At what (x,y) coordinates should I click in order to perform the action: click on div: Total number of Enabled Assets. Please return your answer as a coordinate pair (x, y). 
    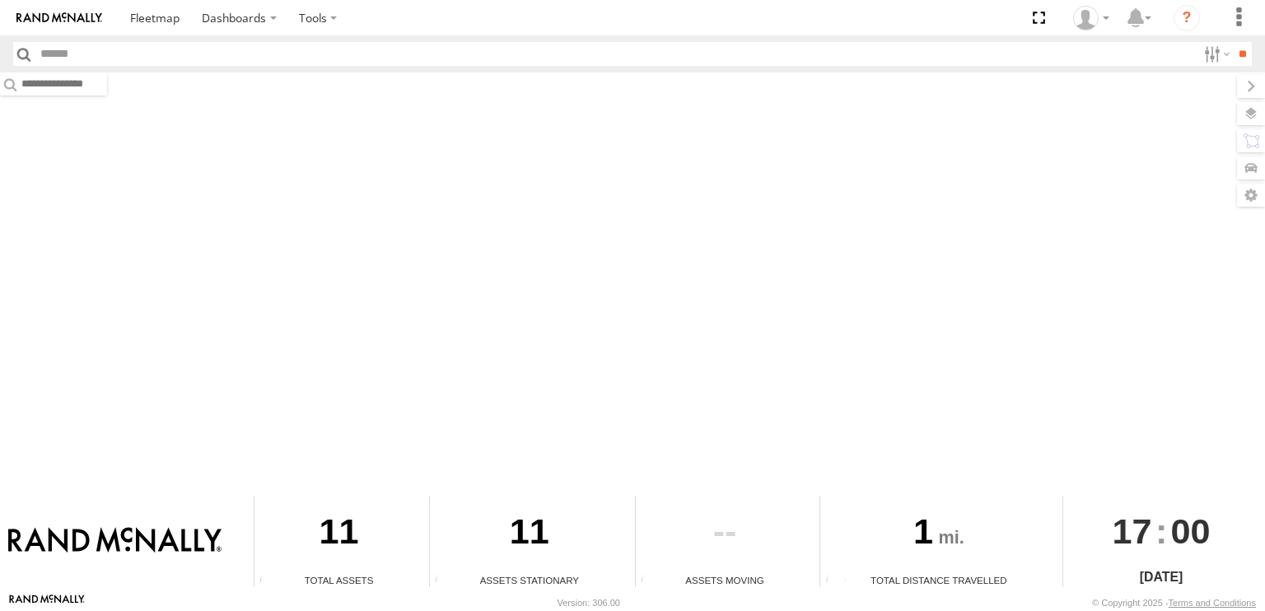
    Looking at the image, I should click on (267, 581).